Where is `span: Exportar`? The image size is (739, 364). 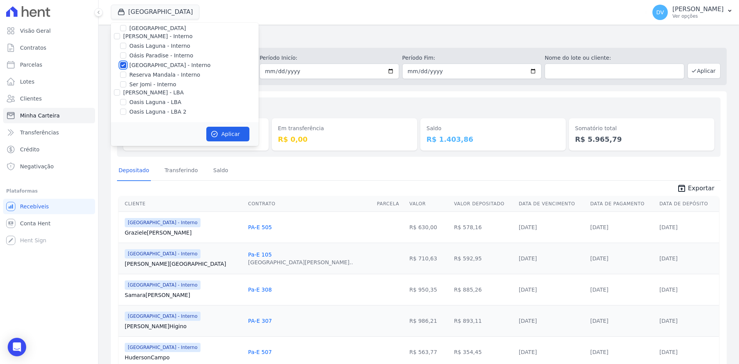 span: Exportar is located at coordinates (701, 188).